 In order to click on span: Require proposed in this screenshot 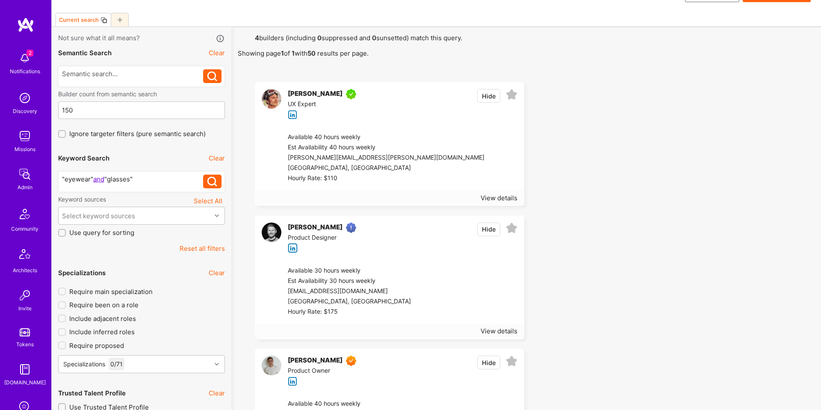, I will do `click(97, 345)`.